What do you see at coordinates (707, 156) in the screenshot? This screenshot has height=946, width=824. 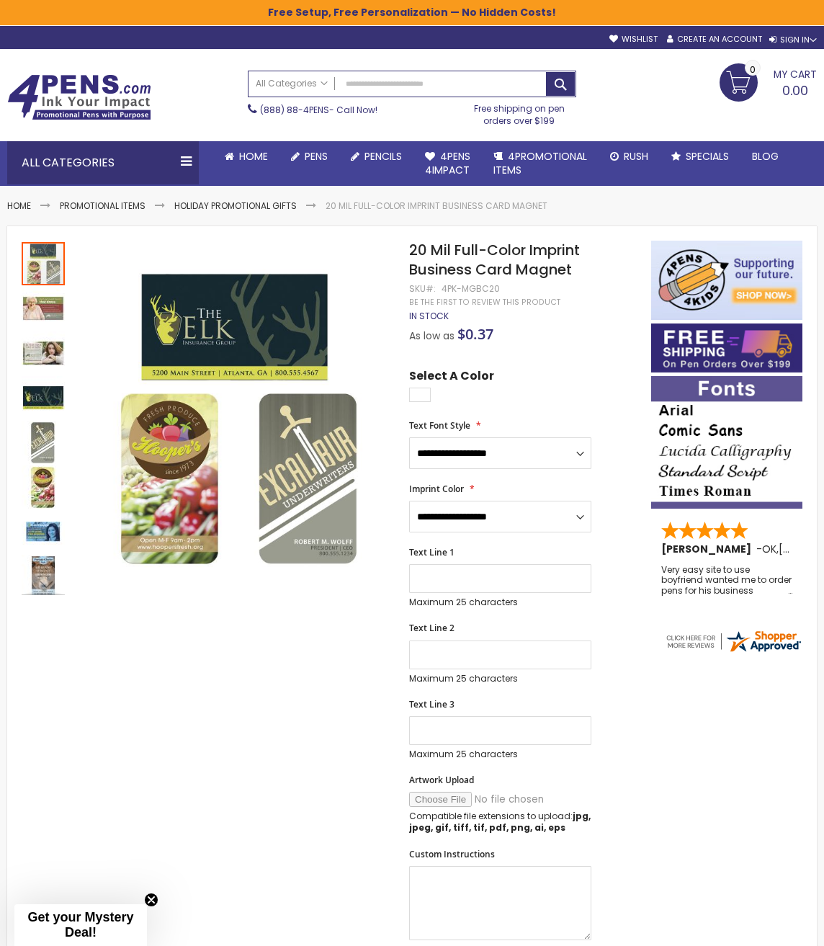 I see `span: Specials` at bounding box center [707, 156].